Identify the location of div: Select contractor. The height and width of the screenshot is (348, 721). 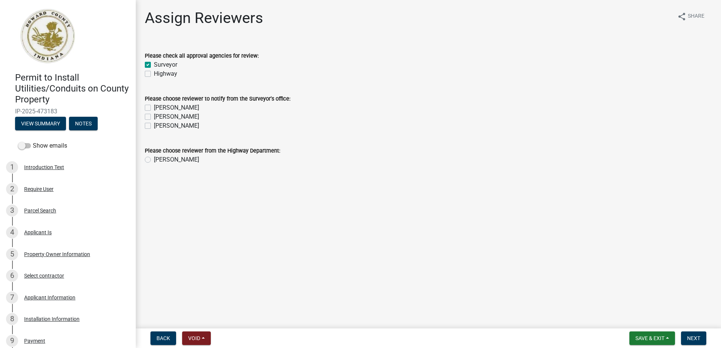
(44, 276).